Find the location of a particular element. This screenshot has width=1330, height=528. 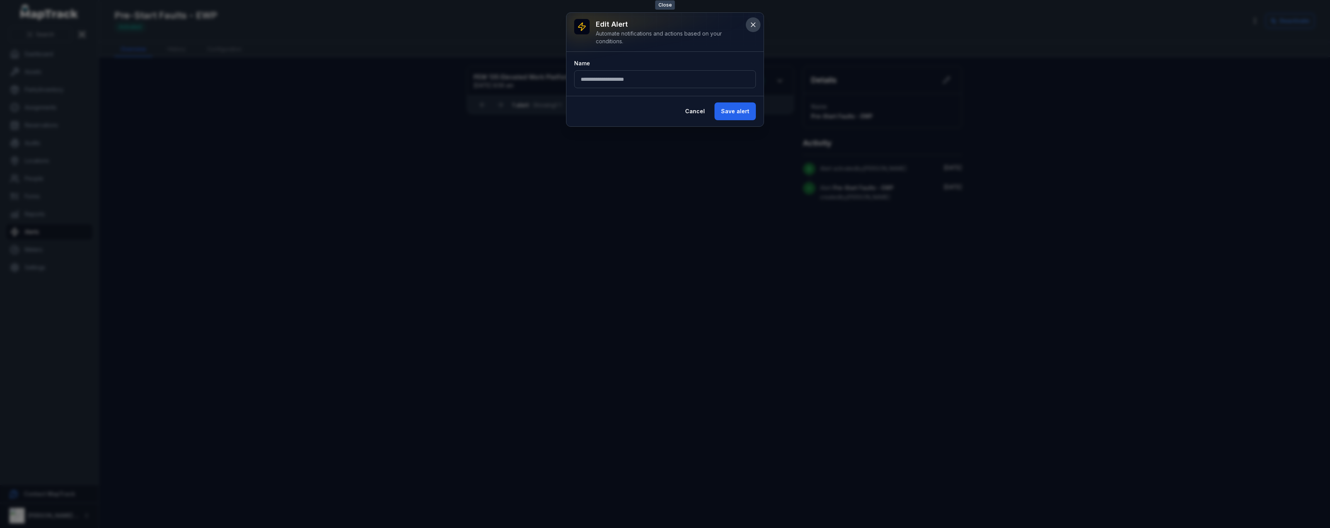

button: Save alert is located at coordinates (735, 111).